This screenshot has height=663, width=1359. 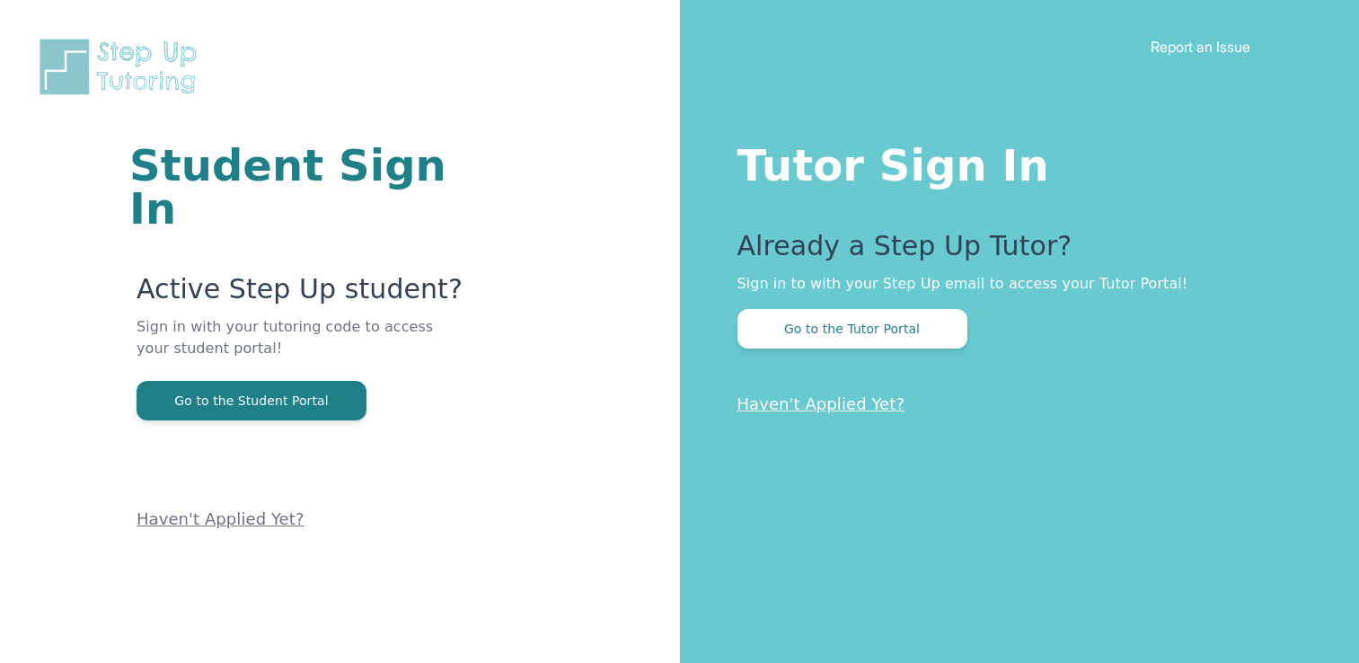 I want to click on p: Active Step Up student?, so click(x=300, y=295).